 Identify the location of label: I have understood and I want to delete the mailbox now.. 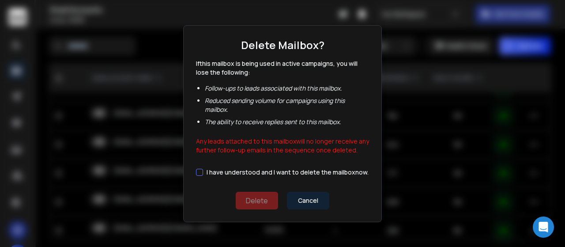
(288, 172).